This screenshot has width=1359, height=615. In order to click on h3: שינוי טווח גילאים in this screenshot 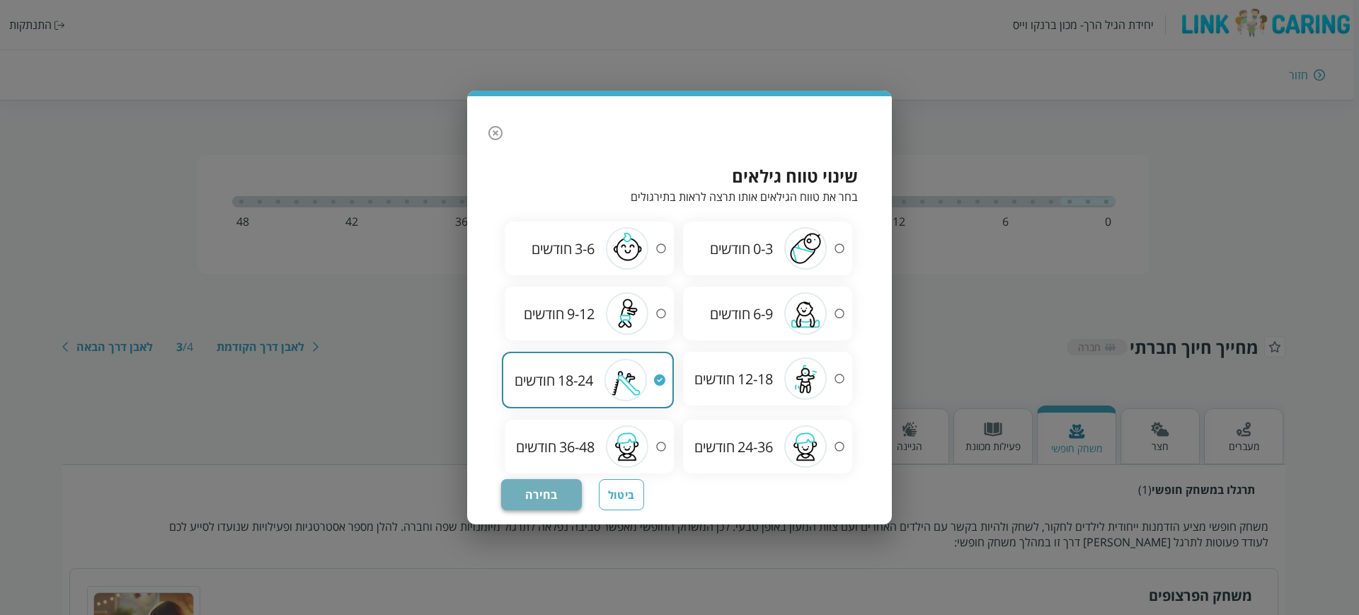, I will do `click(679, 176)`.